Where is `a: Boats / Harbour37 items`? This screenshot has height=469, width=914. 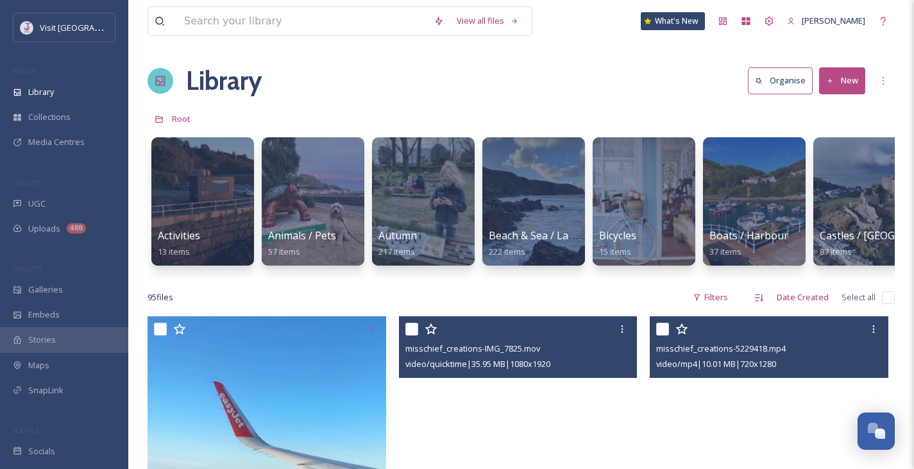 a: Boats / Harbour37 items is located at coordinates (749, 243).